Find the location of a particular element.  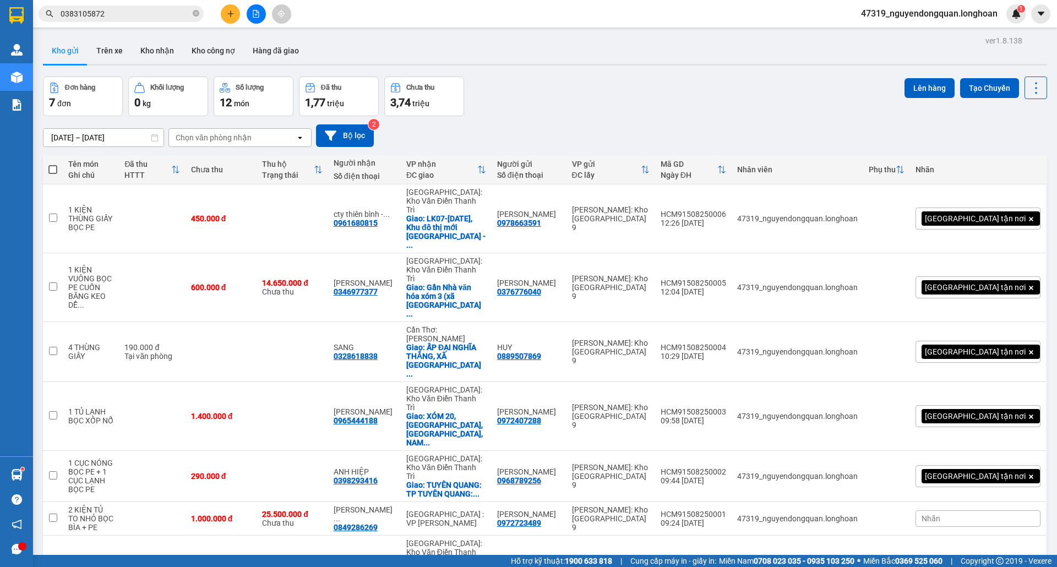

div: Người nhận is located at coordinates (365, 163).